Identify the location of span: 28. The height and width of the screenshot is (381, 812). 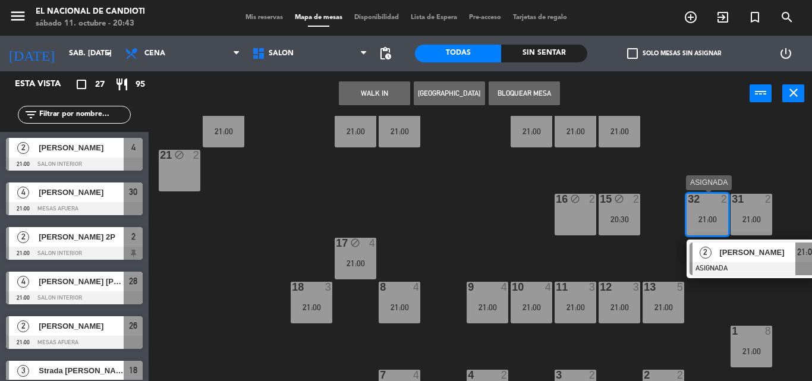
(133, 281).